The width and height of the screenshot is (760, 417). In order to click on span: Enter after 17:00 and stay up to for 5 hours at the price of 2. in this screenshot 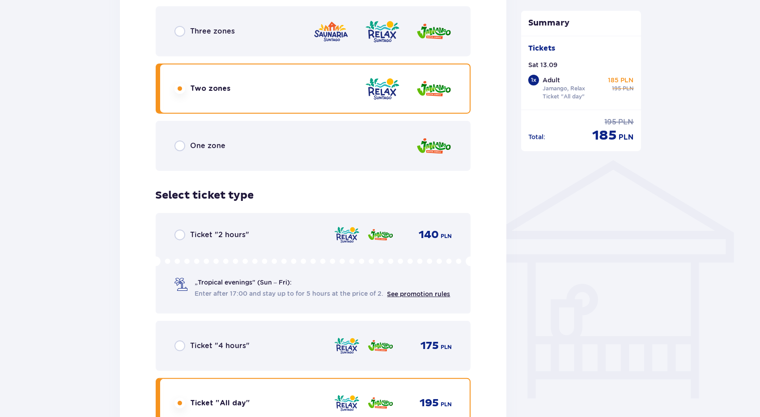, I will do `click(289, 293)`.